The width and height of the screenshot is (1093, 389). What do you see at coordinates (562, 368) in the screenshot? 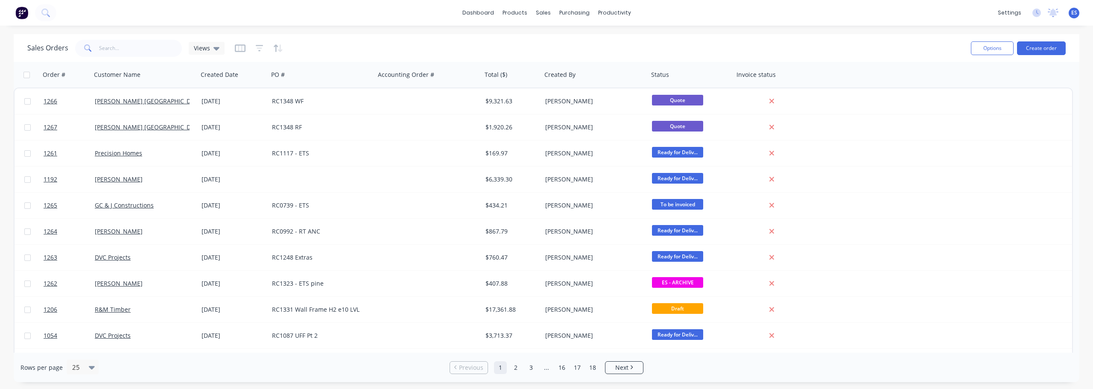
I see `a: Page 16` at bounding box center [562, 368].